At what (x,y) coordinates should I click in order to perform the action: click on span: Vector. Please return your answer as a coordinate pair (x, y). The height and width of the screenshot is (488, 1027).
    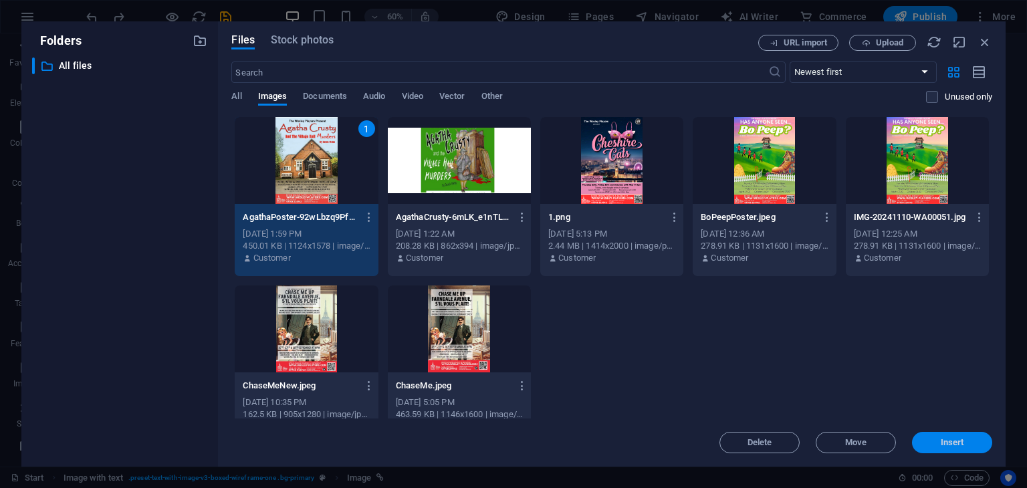
    Looking at the image, I should click on (452, 98).